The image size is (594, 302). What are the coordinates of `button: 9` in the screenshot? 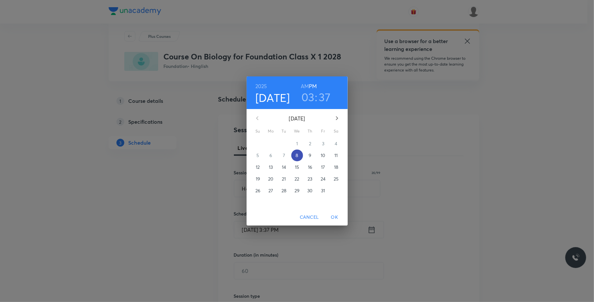 It's located at (310, 155).